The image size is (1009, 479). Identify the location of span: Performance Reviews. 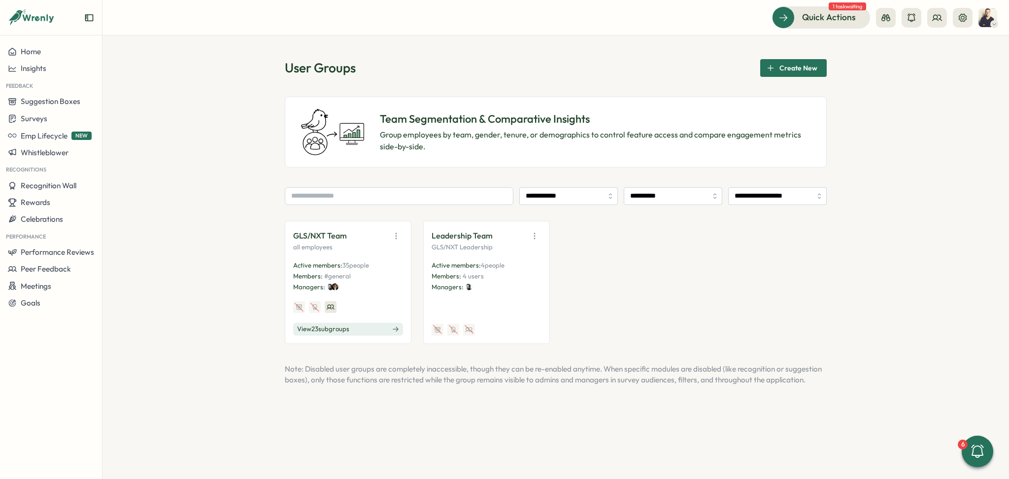
(57, 252).